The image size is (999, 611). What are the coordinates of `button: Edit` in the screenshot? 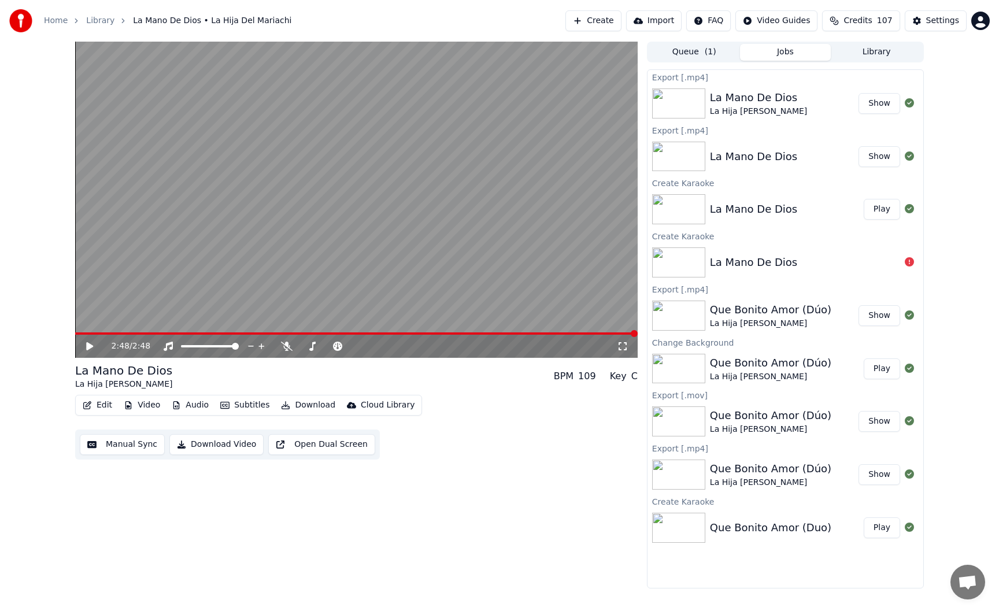 It's located at (97, 405).